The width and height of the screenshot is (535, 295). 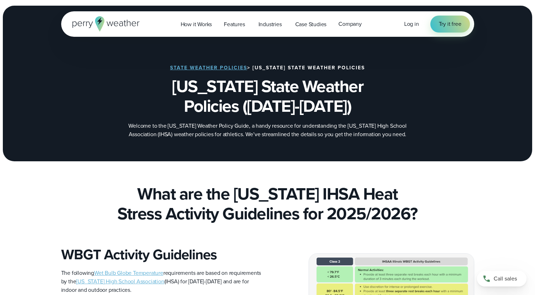 What do you see at coordinates (162, 255) in the screenshot?
I see `h3: WBGT Activity Guidelines` at bounding box center [162, 255].